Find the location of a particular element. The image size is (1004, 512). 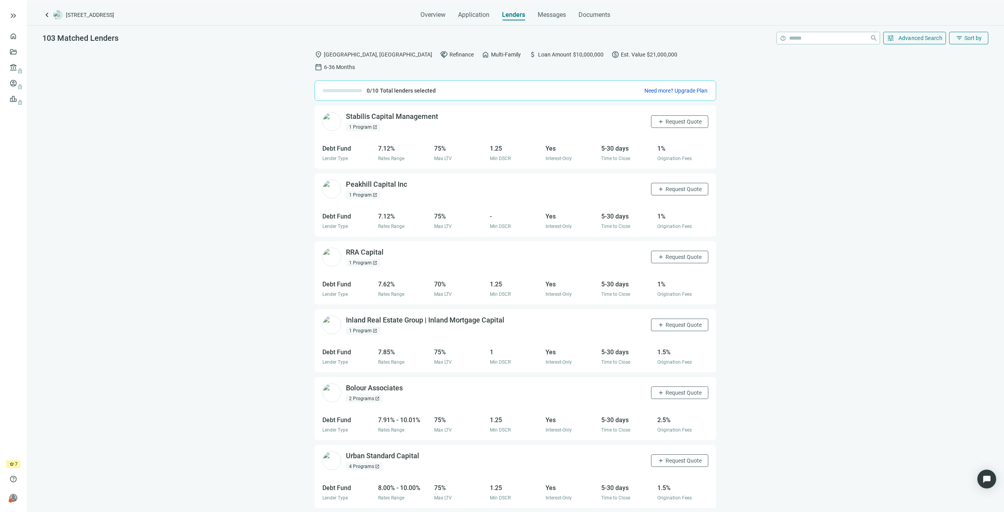

div: 7.91% - 10.01% is located at coordinates (404, 420).